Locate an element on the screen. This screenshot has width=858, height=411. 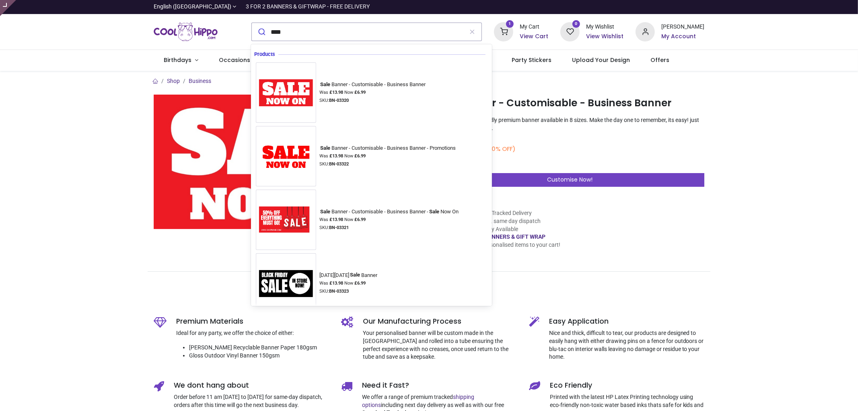
span: Birthdays is located at coordinates (177, 60).